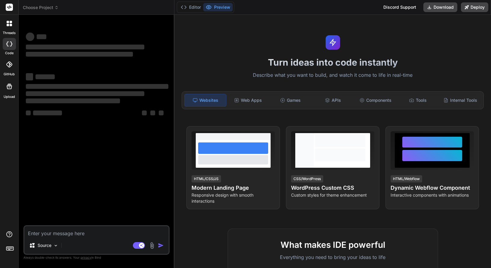 Image resolution: width=491 pixels, height=268 pixels. What do you see at coordinates (205, 100) in the screenshot?
I see `div: Websites` at bounding box center [205, 100].